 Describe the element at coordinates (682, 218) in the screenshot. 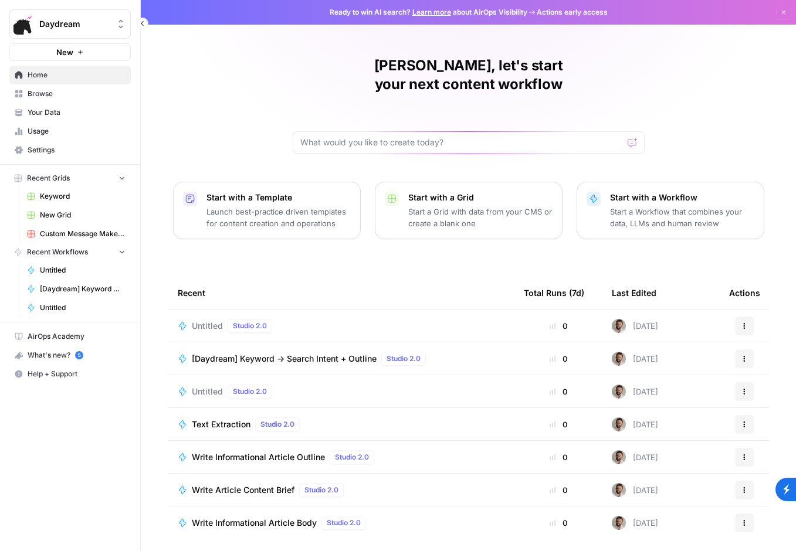

I see `p: Start a Workflow that combines your data, LLMs and human review` at that location.